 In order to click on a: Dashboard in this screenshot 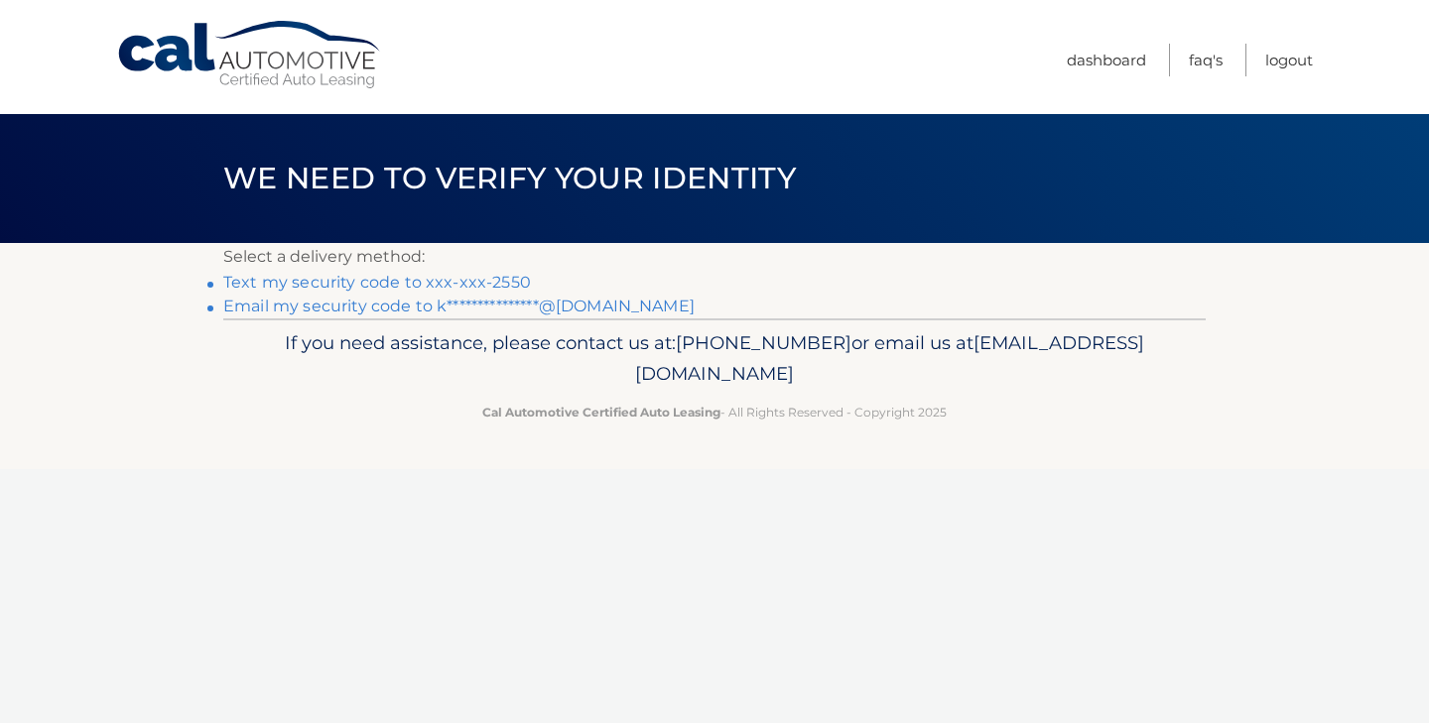, I will do `click(1106, 60)`.